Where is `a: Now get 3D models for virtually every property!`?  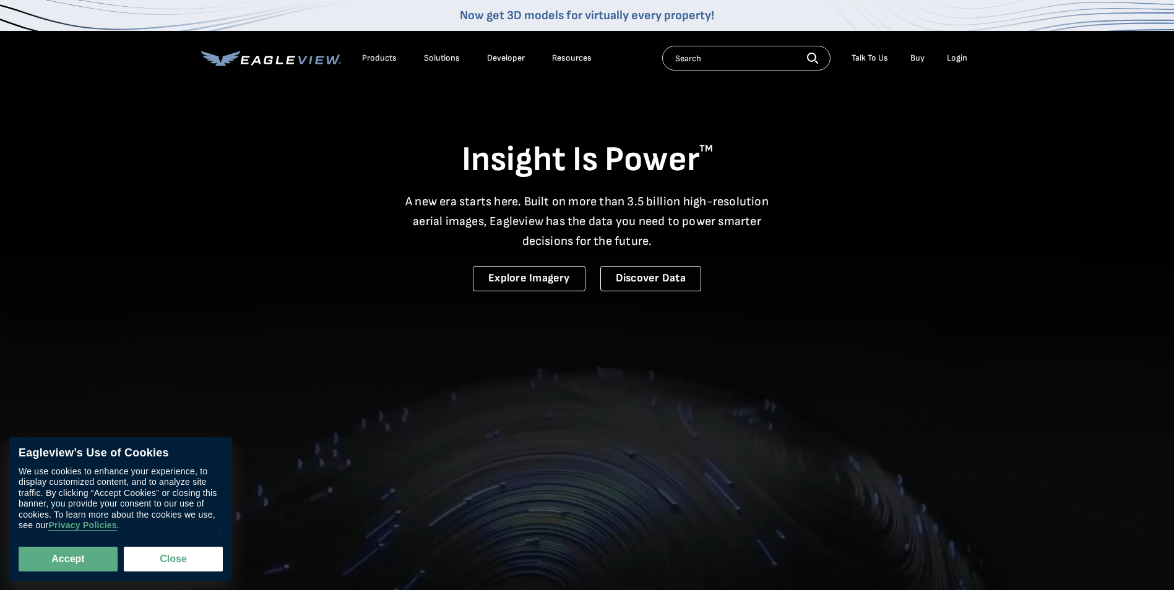 a: Now get 3D models for virtually every property! is located at coordinates (587, 15).